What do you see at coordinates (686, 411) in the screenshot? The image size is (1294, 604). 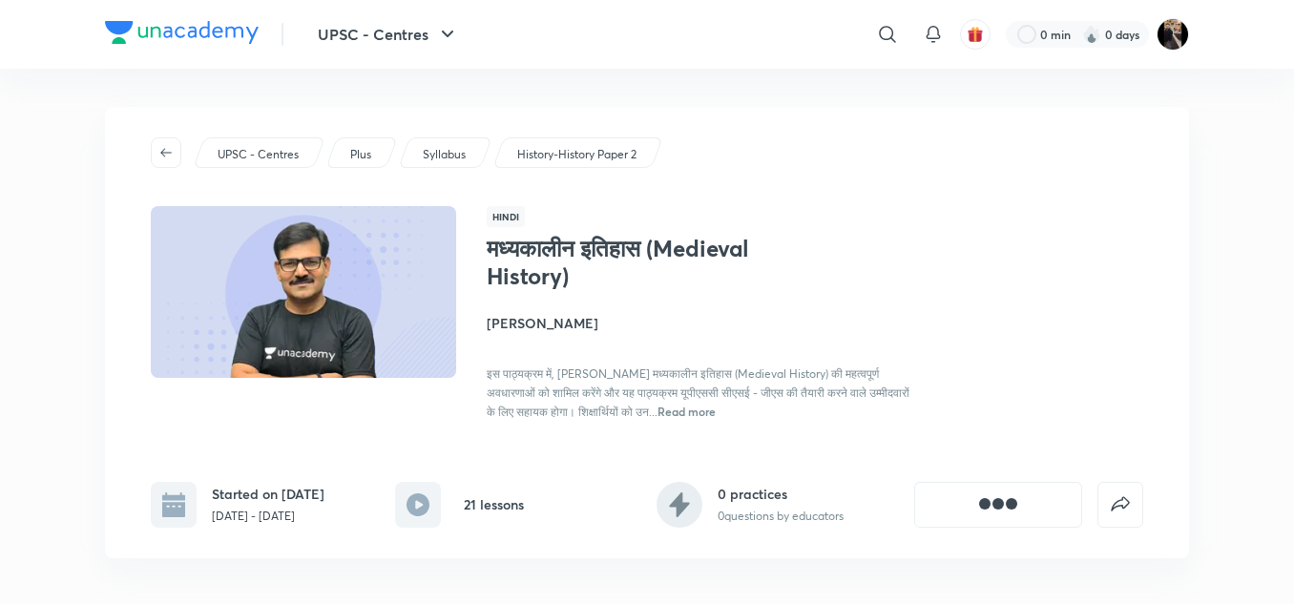 I see `span: Read more` at bounding box center [686, 411].